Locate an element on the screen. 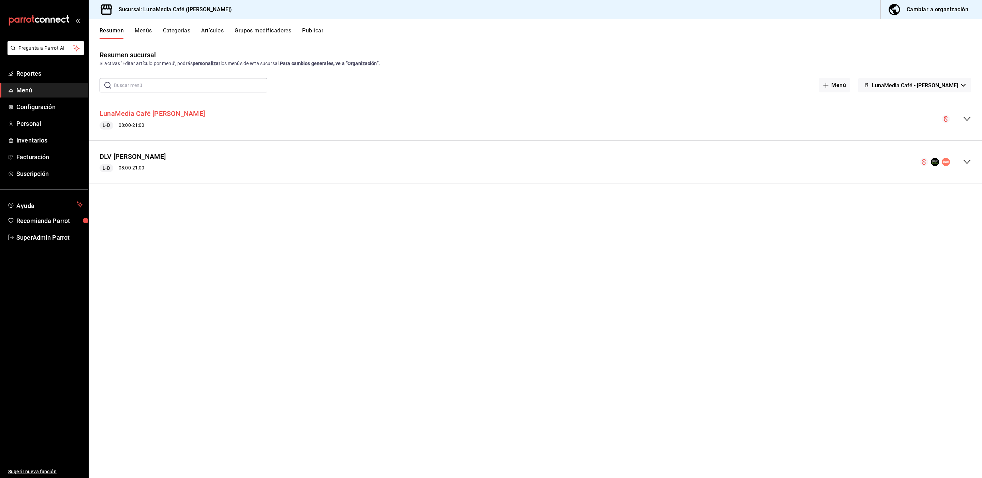 Image resolution: width=982 pixels, height=478 pixels. button: open_drawer_menu is located at coordinates (78, 20).